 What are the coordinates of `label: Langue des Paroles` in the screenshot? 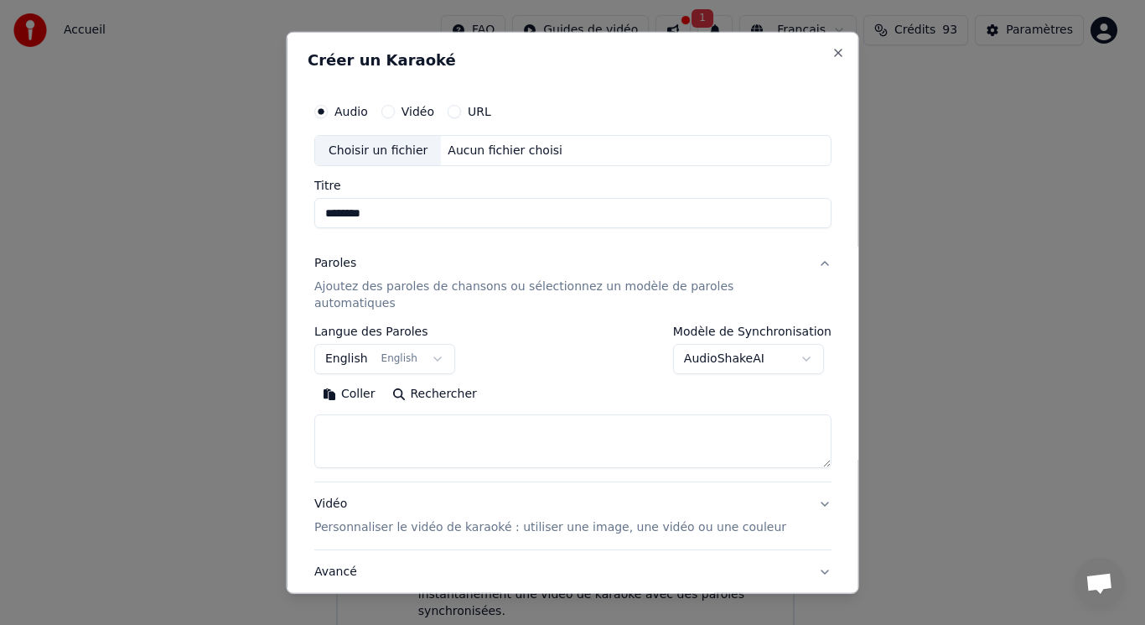 It's located at (385, 331).